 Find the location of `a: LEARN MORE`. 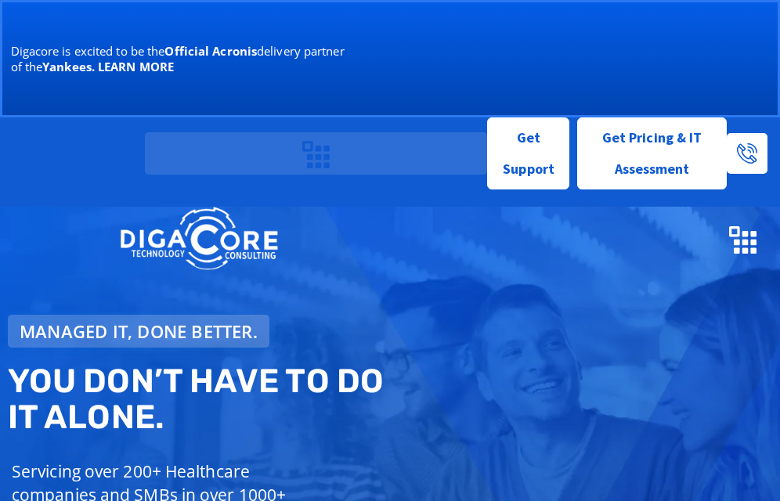

a: LEARN MORE is located at coordinates (136, 67).